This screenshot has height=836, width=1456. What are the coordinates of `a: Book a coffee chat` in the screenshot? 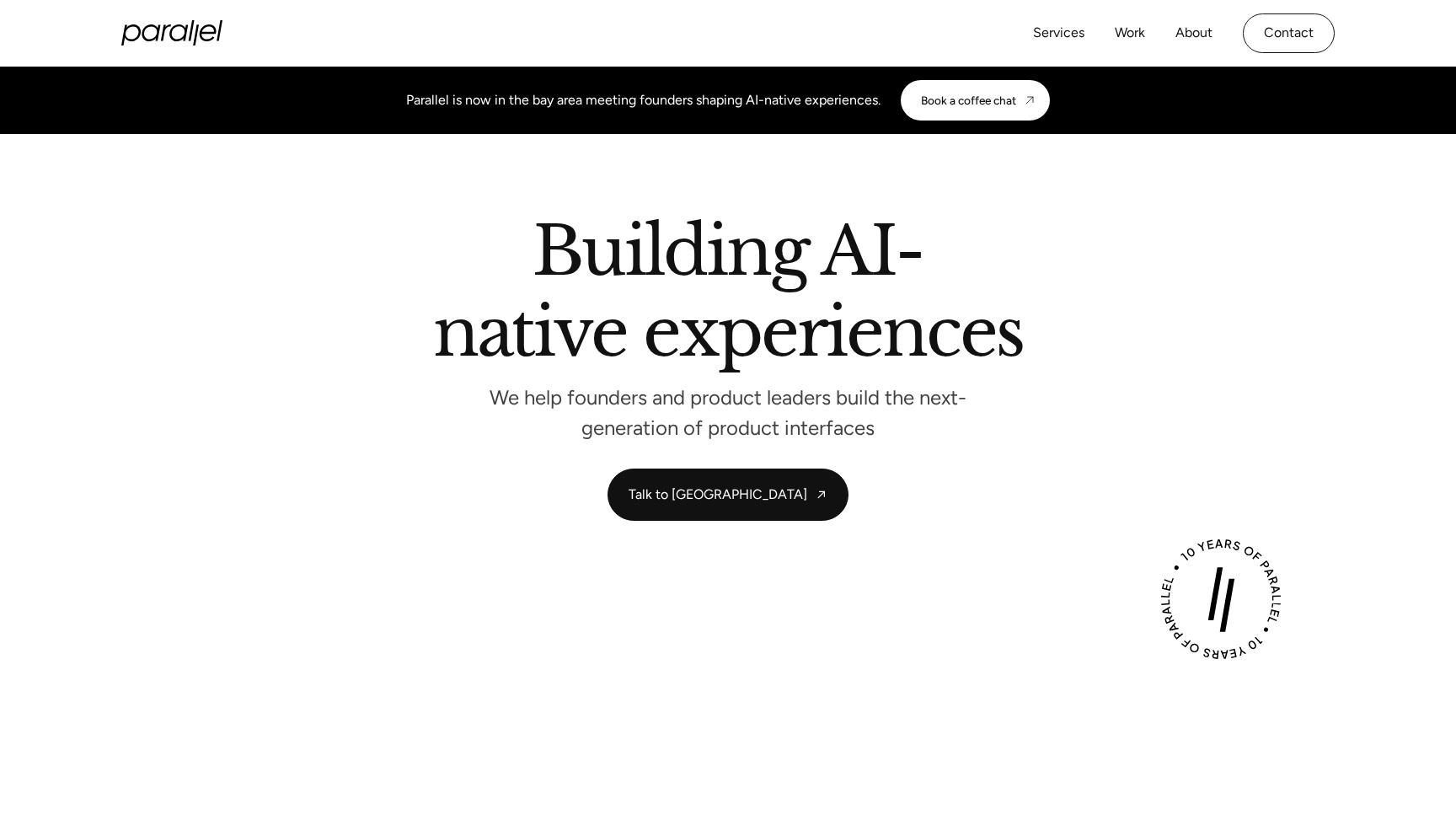 It's located at (974, 100).